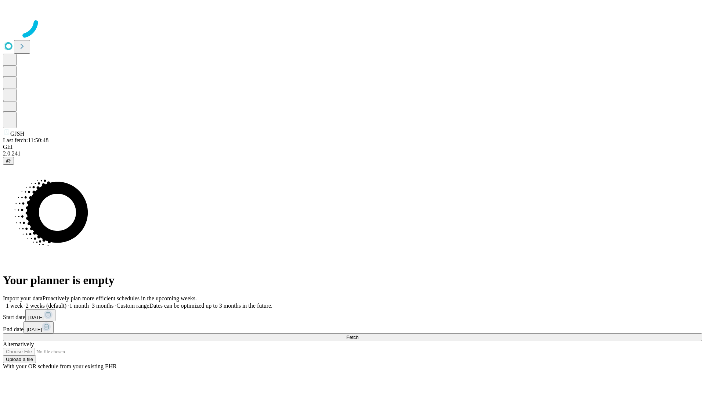 This screenshot has width=705, height=397. I want to click on button: Upload a file, so click(19, 359).